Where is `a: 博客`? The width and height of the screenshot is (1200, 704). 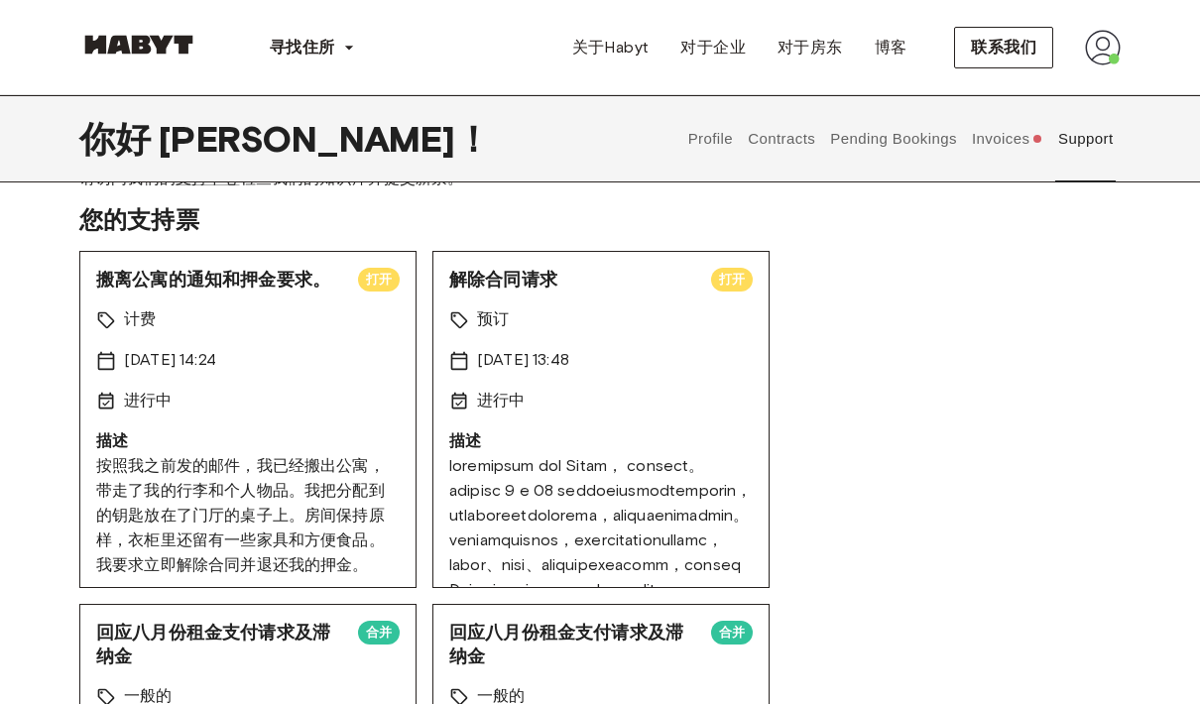
a: 博客 is located at coordinates (890, 48).